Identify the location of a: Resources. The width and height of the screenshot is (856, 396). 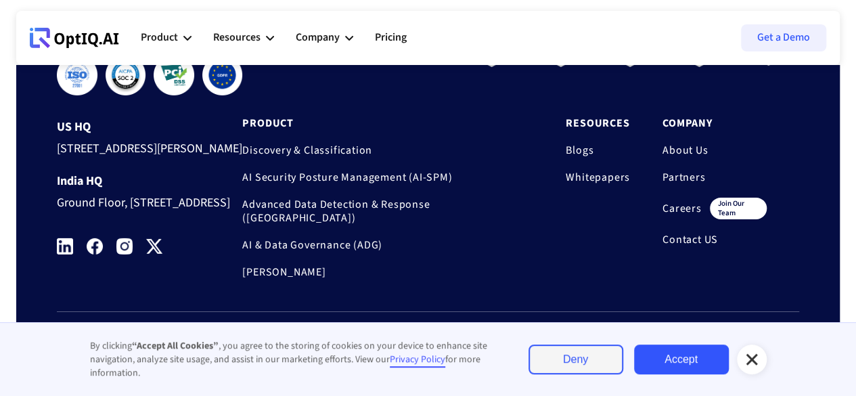
(598, 123).